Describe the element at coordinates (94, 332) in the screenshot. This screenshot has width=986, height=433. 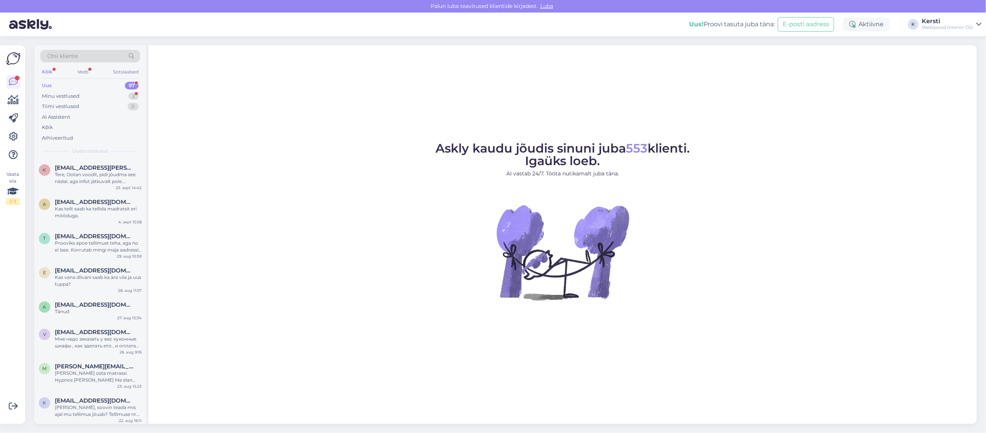
I see `span: vitalikfedorcuk64@gmail.com` at that location.